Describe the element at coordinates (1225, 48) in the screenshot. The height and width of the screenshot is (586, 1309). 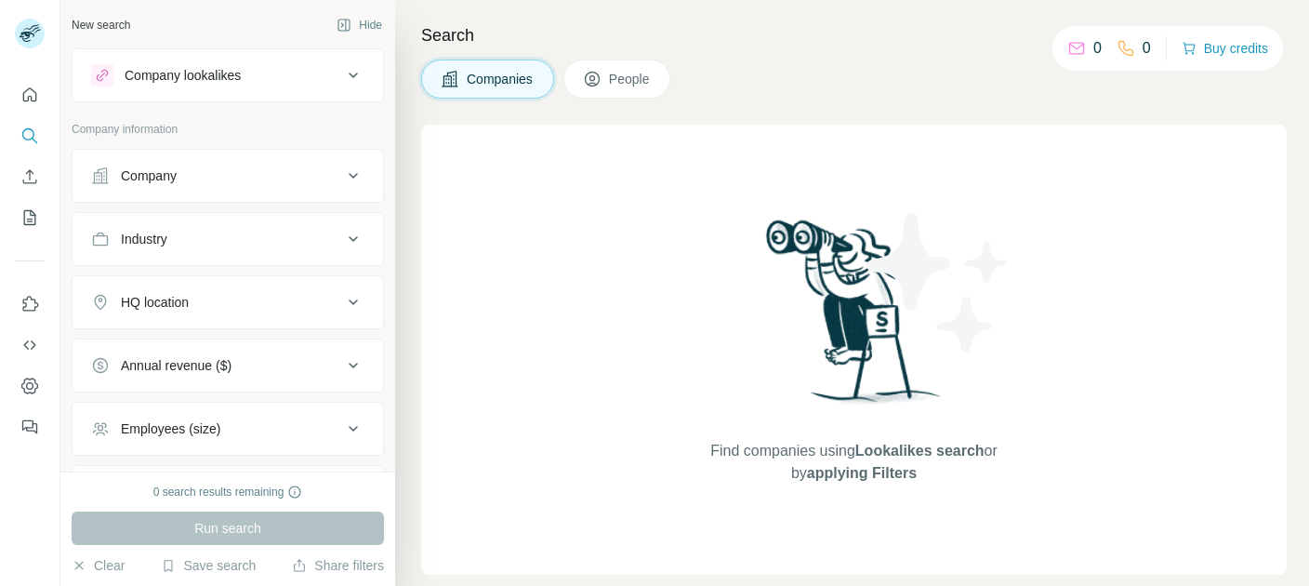
I see `button: Buy credits` at that location.